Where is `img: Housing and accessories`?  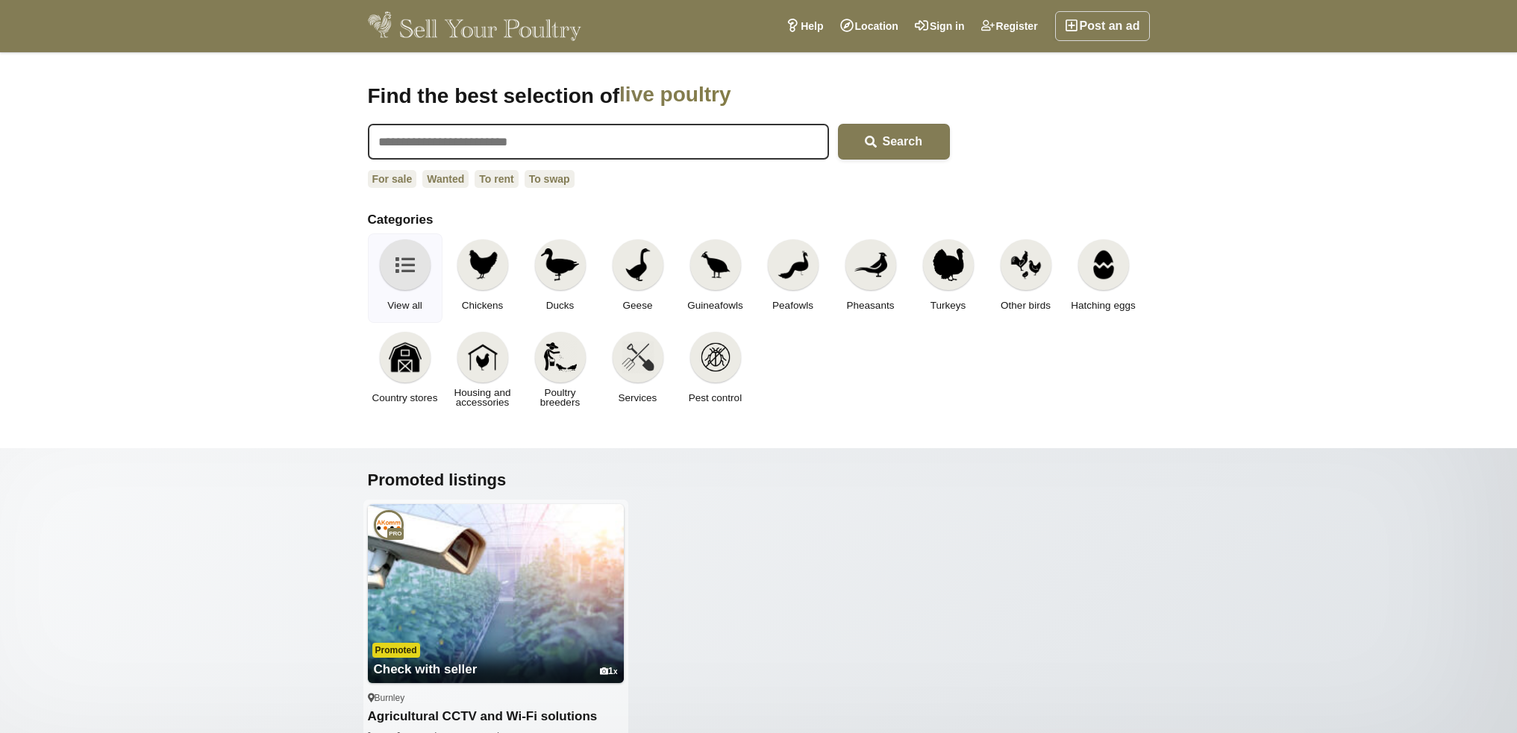 img: Housing and accessories is located at coordinates (483, 357).